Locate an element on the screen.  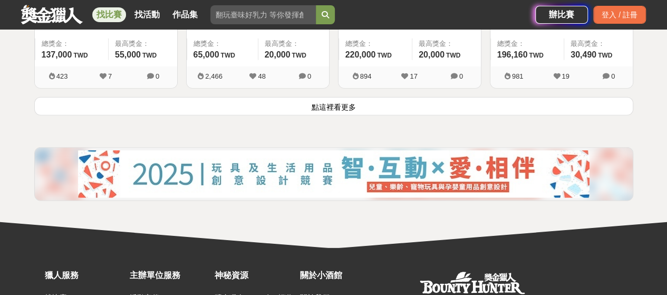
a: 找比賽 is located at coordinates (109, 15).